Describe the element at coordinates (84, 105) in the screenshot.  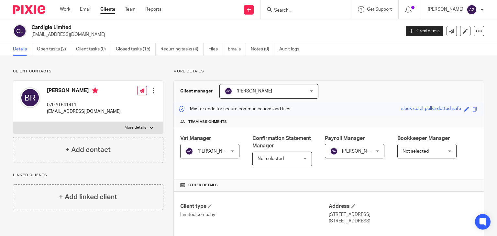
I see `p: 07970 641411` at that location.